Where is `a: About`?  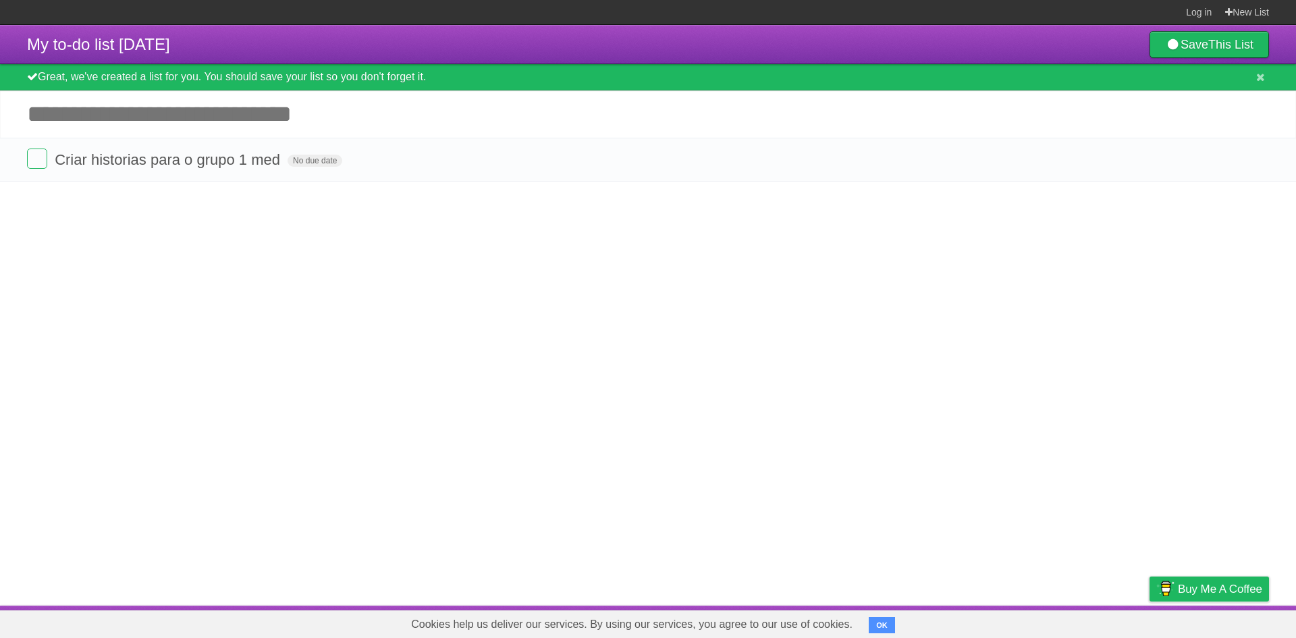
a: About is located at coordinates (984, 622).